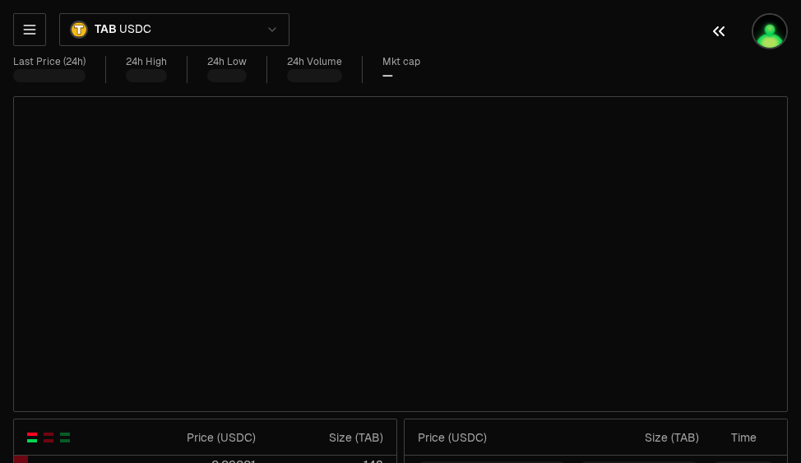  Describe the element at coordinates (135, 30) in the screenshot. I see `span: USDC` at that location.